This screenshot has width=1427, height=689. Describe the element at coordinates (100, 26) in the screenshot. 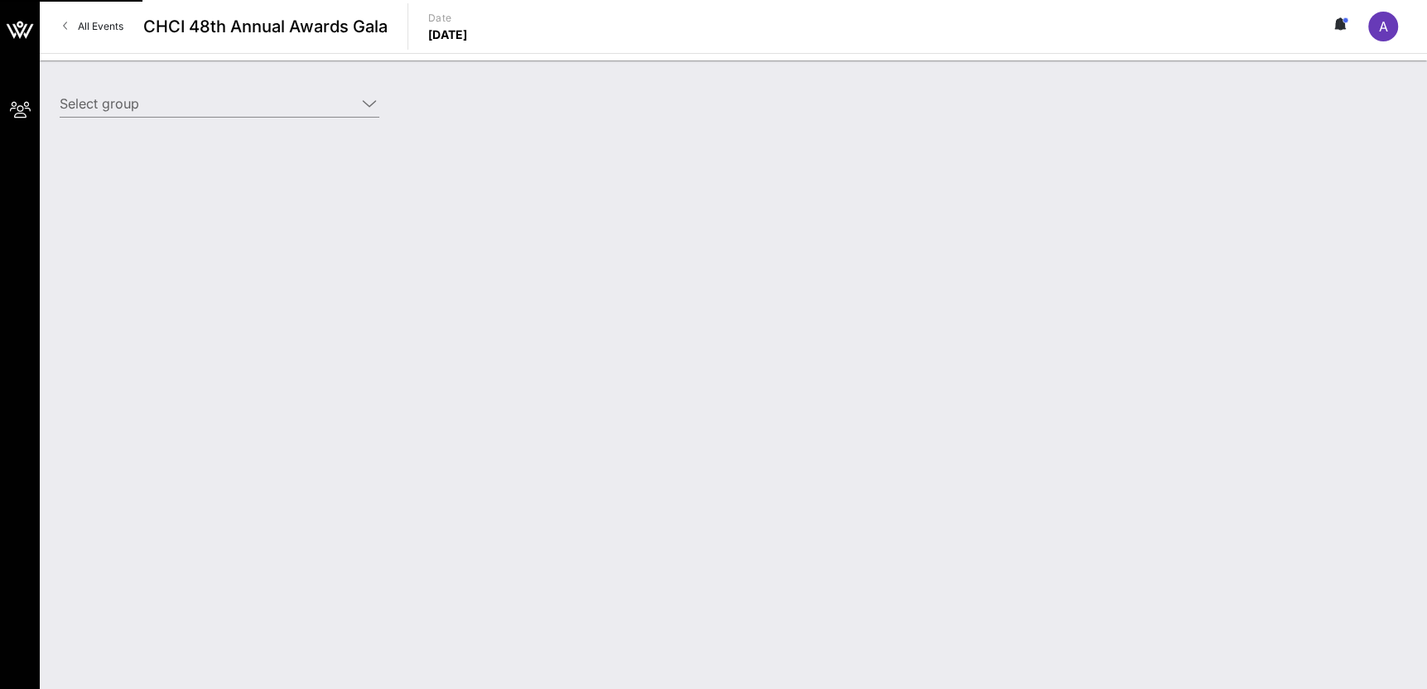

I see `span: All Events` at that location.